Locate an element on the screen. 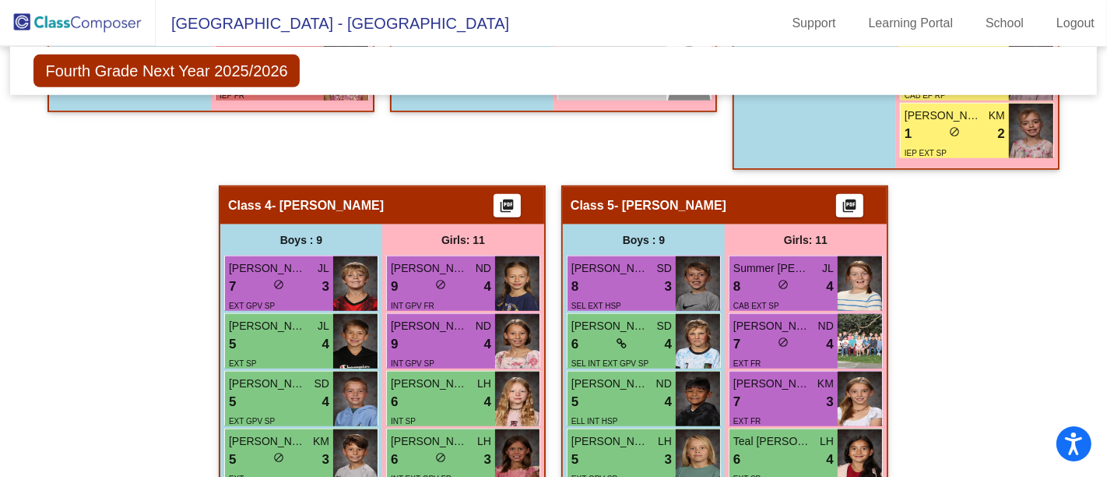 This screenshot has height=477, width=1107. span: CAB EXT SP is located at coordinates (756, 305).